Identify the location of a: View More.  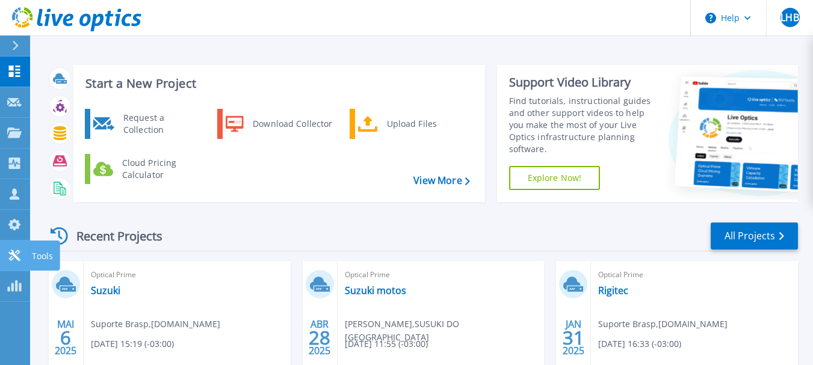
(441, 181).